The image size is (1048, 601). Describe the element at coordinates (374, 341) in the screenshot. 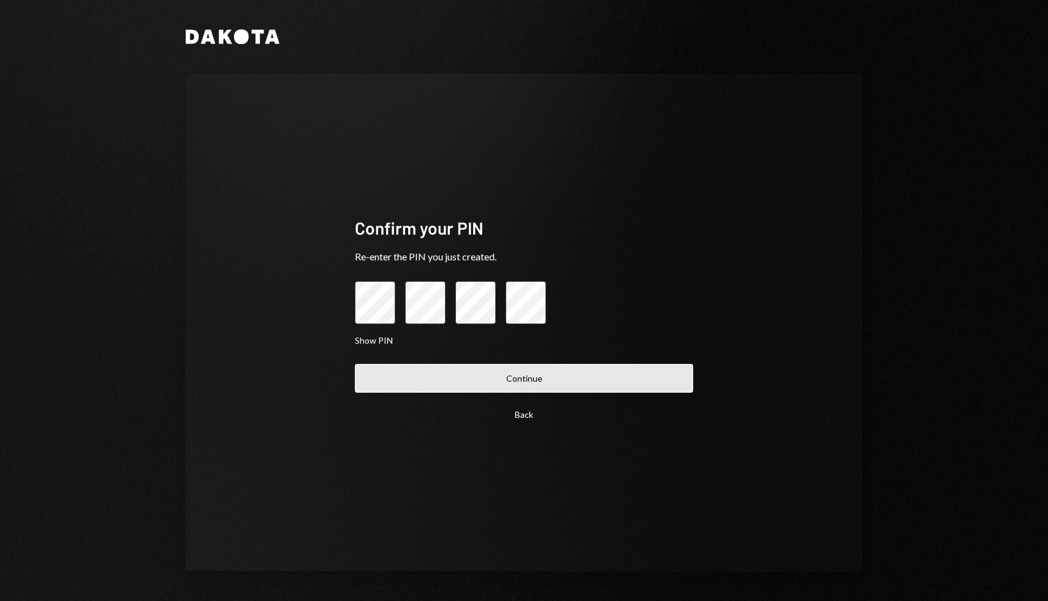

I see `button: Show PIN` at that location.